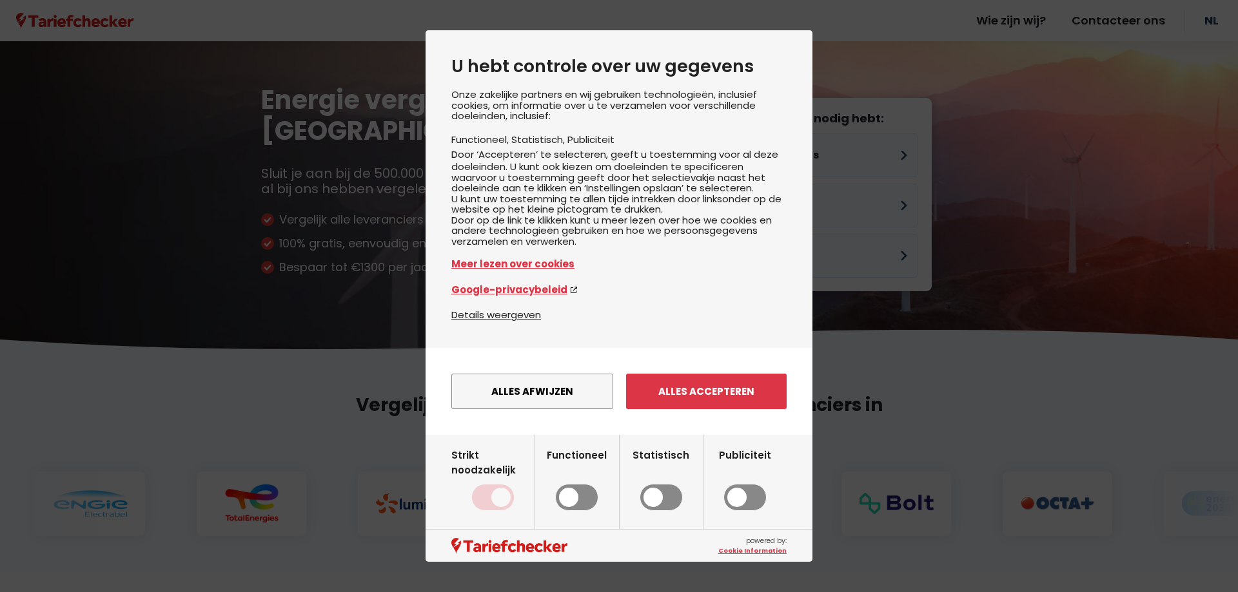 The image size is (1238, 592). Describe the element at coordinates (745, 480) in the screenshot. I see `label: Publiciteit` at that location.